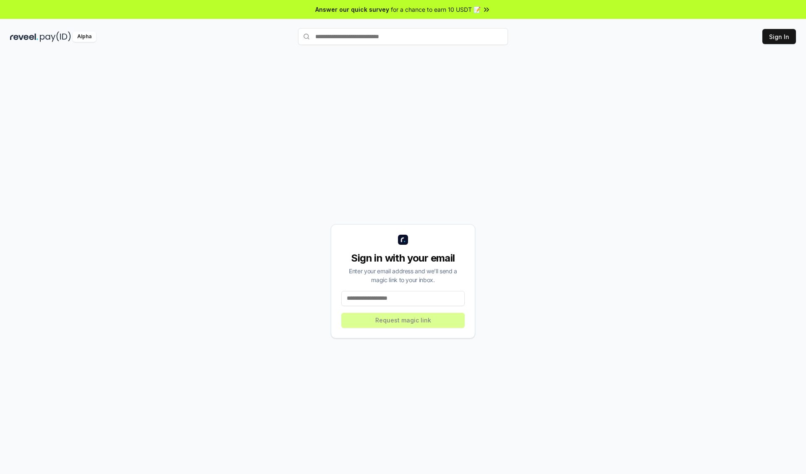  I want to click on img: reveel_dark, so click(24, 37).